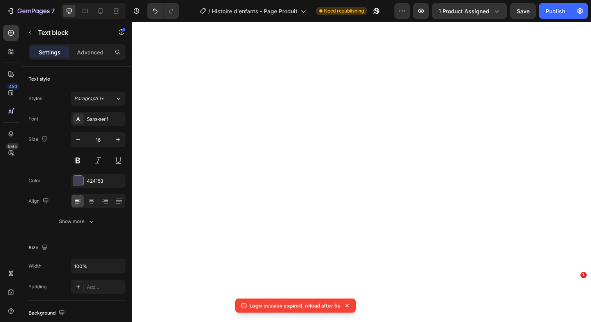  Describe the element at coordinates (13, 86) in the screenshot. I see `div: 450` at that location.